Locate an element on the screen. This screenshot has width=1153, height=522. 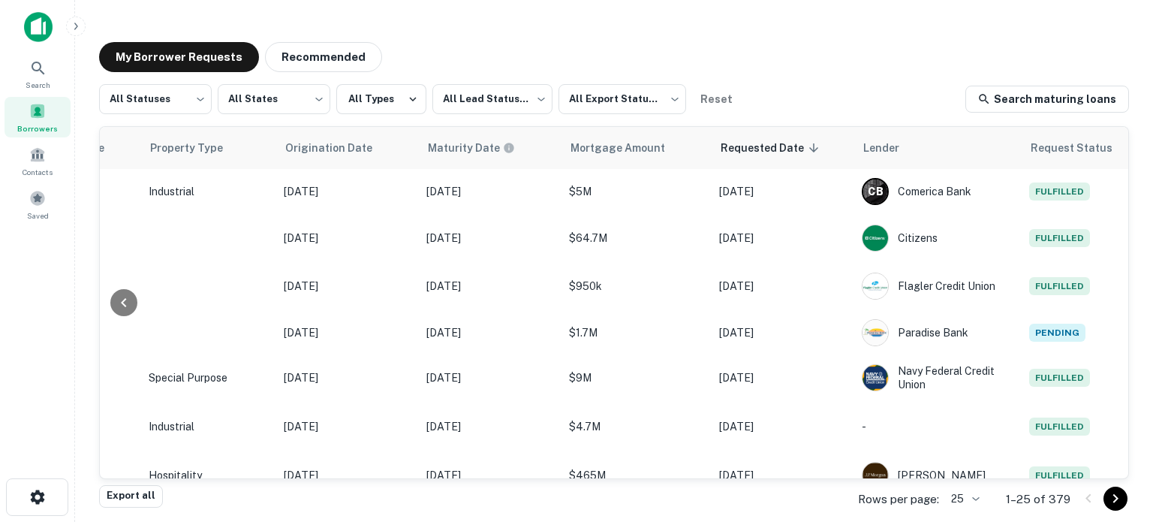
span: State is located at coordinates (99, 148).